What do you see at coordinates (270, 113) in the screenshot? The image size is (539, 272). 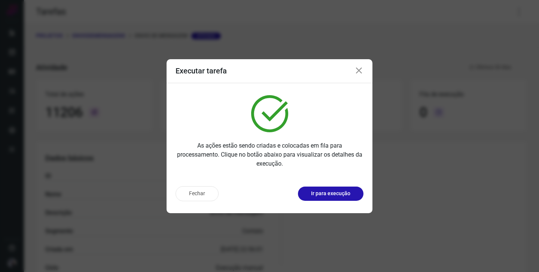 I see `img: verified.svg` at bounding box center [270, 113].